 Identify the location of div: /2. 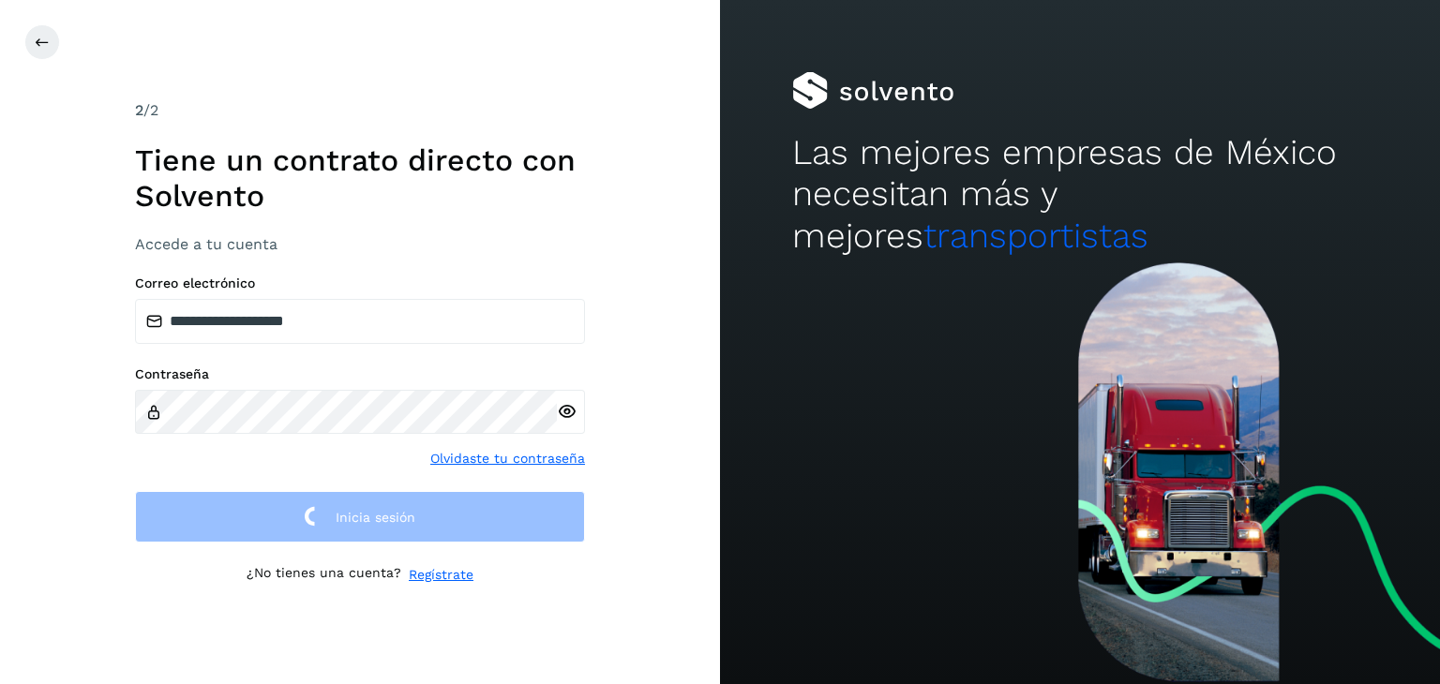
(360, 111).